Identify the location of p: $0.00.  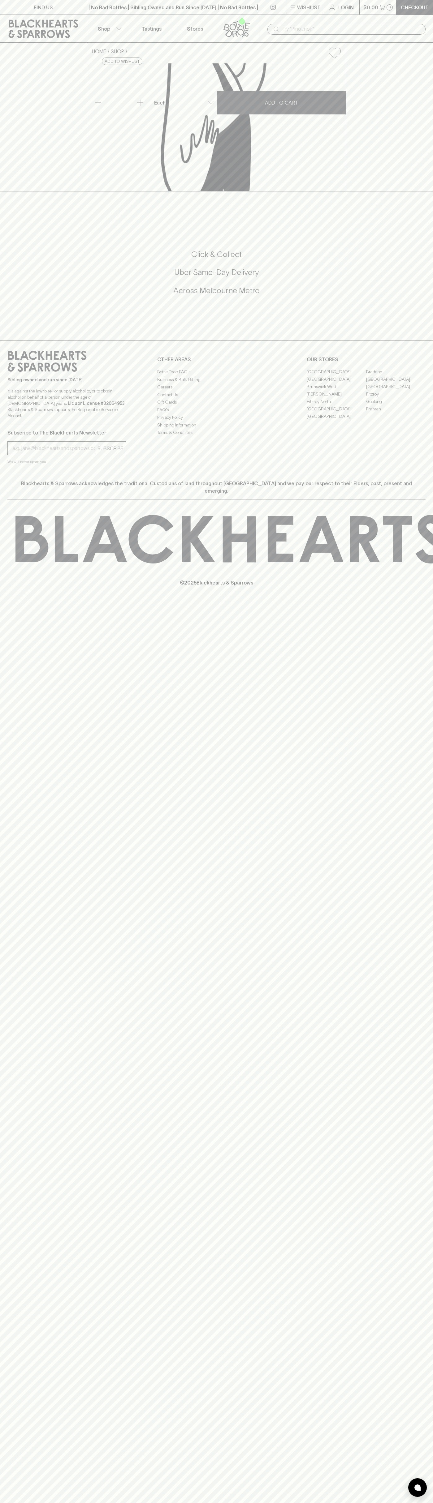
(370, 7).